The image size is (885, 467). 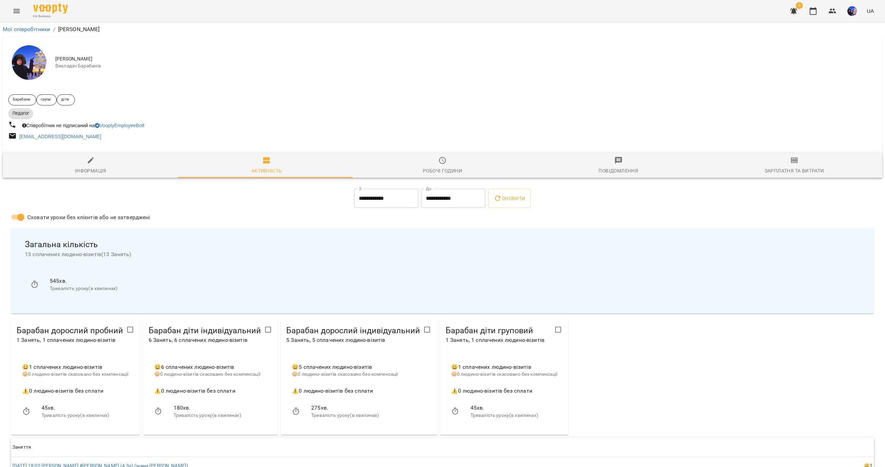 I want to click on a: Мої співробітники, so click(x=27, y=29).